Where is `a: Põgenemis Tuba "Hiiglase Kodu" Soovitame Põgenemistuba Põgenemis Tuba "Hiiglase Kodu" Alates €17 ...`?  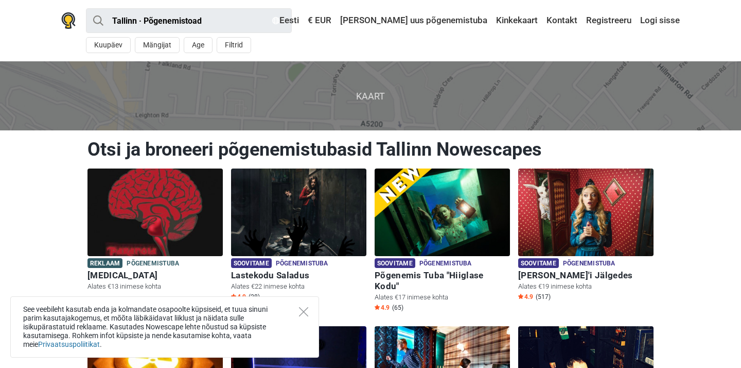
a: Põgenemis Tuba "Hiiglase Kodu" Soovitame Põgenemistuba Põgenemis Tuba "Hiiglase Kodu" Alates €17 ... is located at coordinates (442, 241).